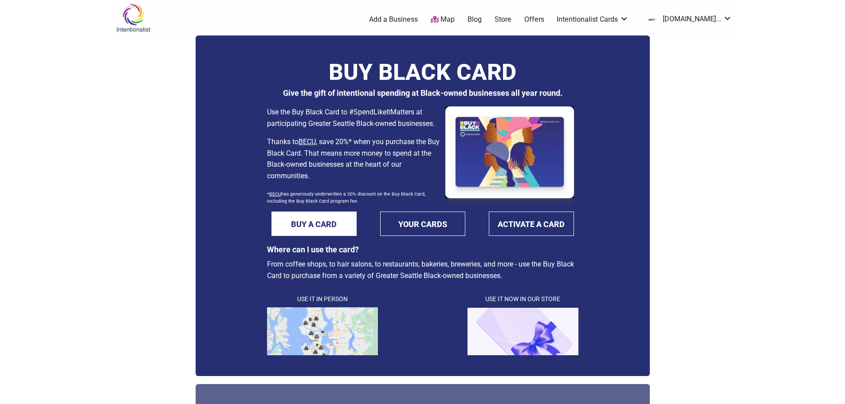  Describe the element at coordinates (354, 117) in the screenshot. I see `p: Use the Buy Black Card to #SpendLikeItMatters at participating Greater Seattle Black-owned busine...` at that location.